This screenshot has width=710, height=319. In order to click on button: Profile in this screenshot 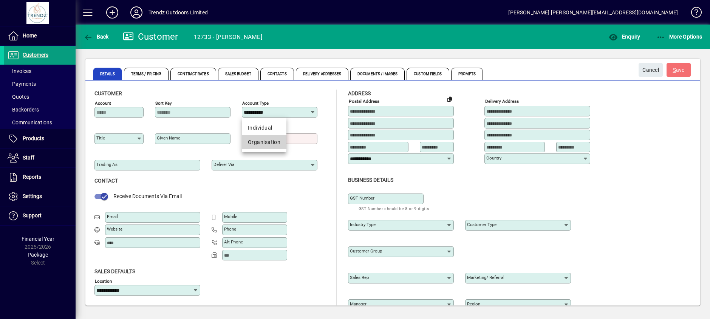, I will do `click(136, 12)`.